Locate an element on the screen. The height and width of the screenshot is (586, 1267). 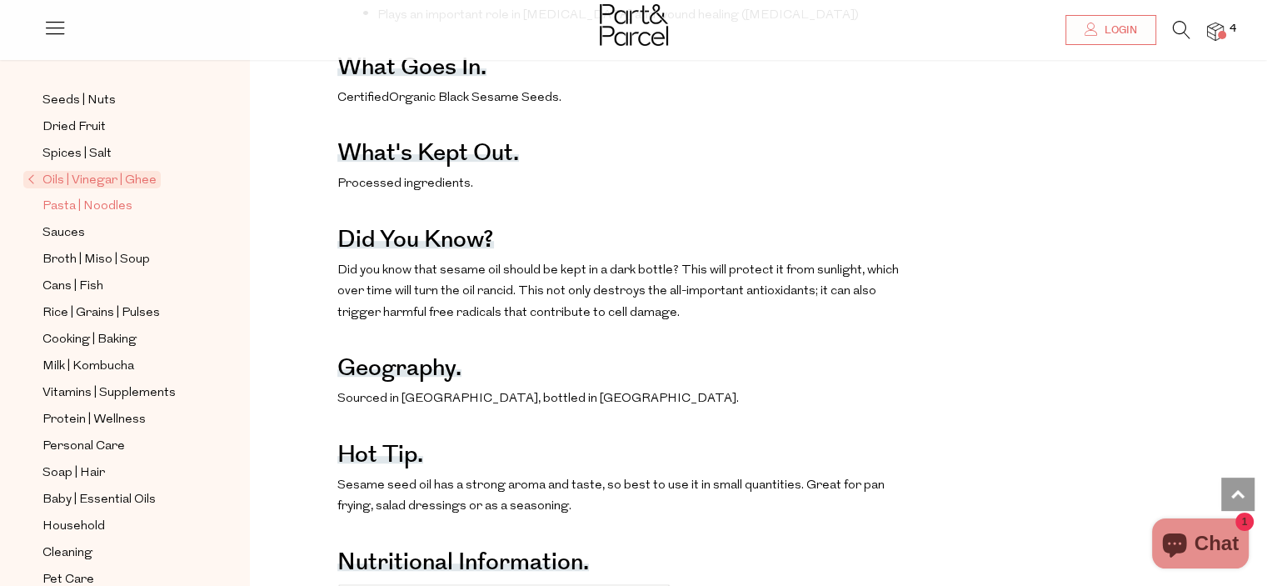
span: Oils | Vinegar | Ghee is located at coordinates (92, 179).